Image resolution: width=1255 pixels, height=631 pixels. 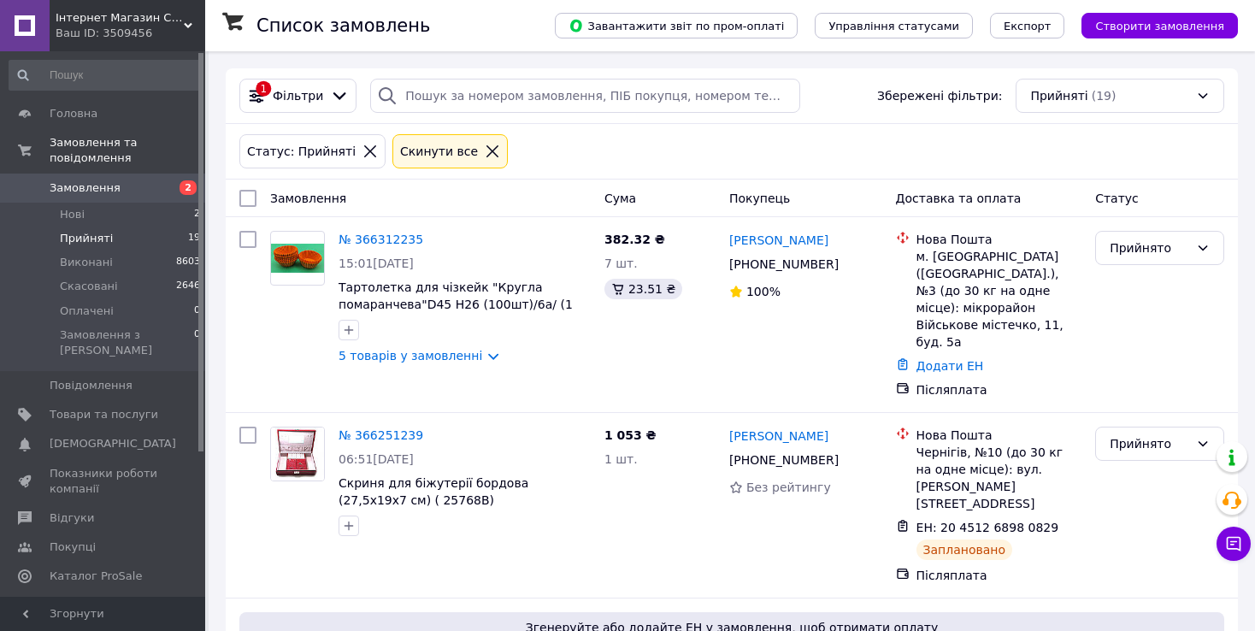 I want to click on button: Завантажити звіт по пром-оплаті, so click(x=676, y=26).